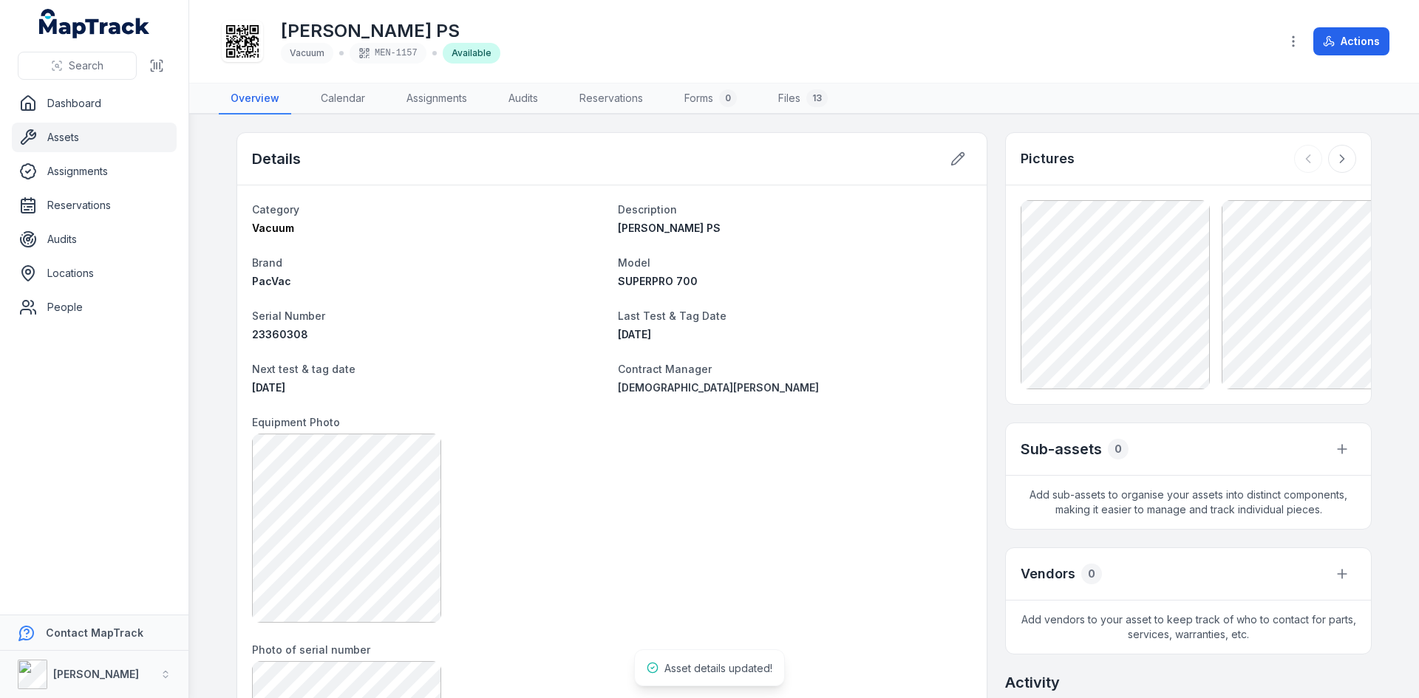 This screenshot has width=1419, height=698. What do you see at coordinates (672, 316) in the screenshot?
I see `span: Last Test & Tag Date` at bounding box center [672, 316].